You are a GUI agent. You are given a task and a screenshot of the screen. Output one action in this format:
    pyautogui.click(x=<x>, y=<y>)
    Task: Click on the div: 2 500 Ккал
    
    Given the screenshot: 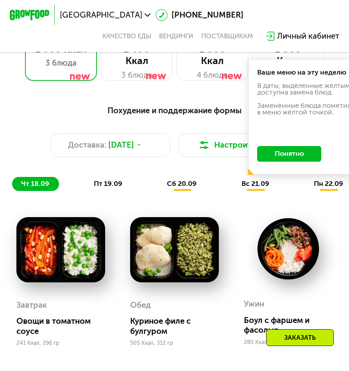 What is the action you would take?
    pyautogui.click(x=288, y=55)
    